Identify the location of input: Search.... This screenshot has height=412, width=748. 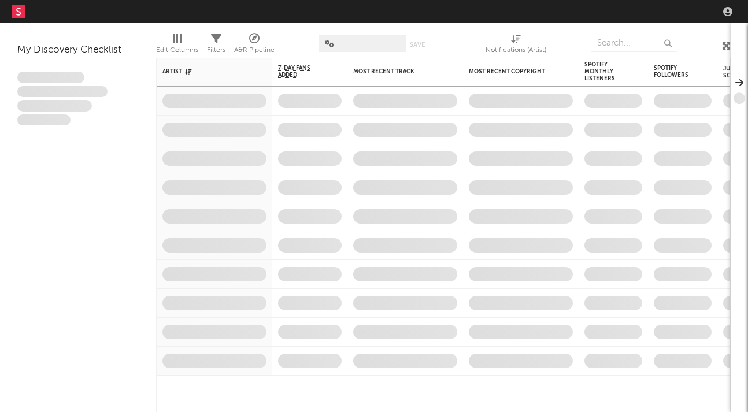
(634, 43).